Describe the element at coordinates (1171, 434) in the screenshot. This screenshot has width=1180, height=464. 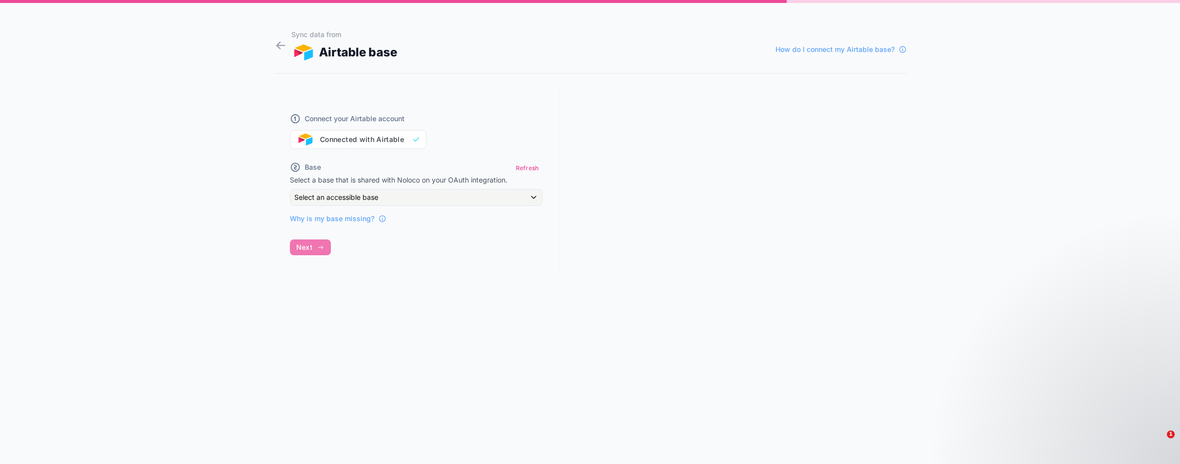
I see `span: 1` at that location.